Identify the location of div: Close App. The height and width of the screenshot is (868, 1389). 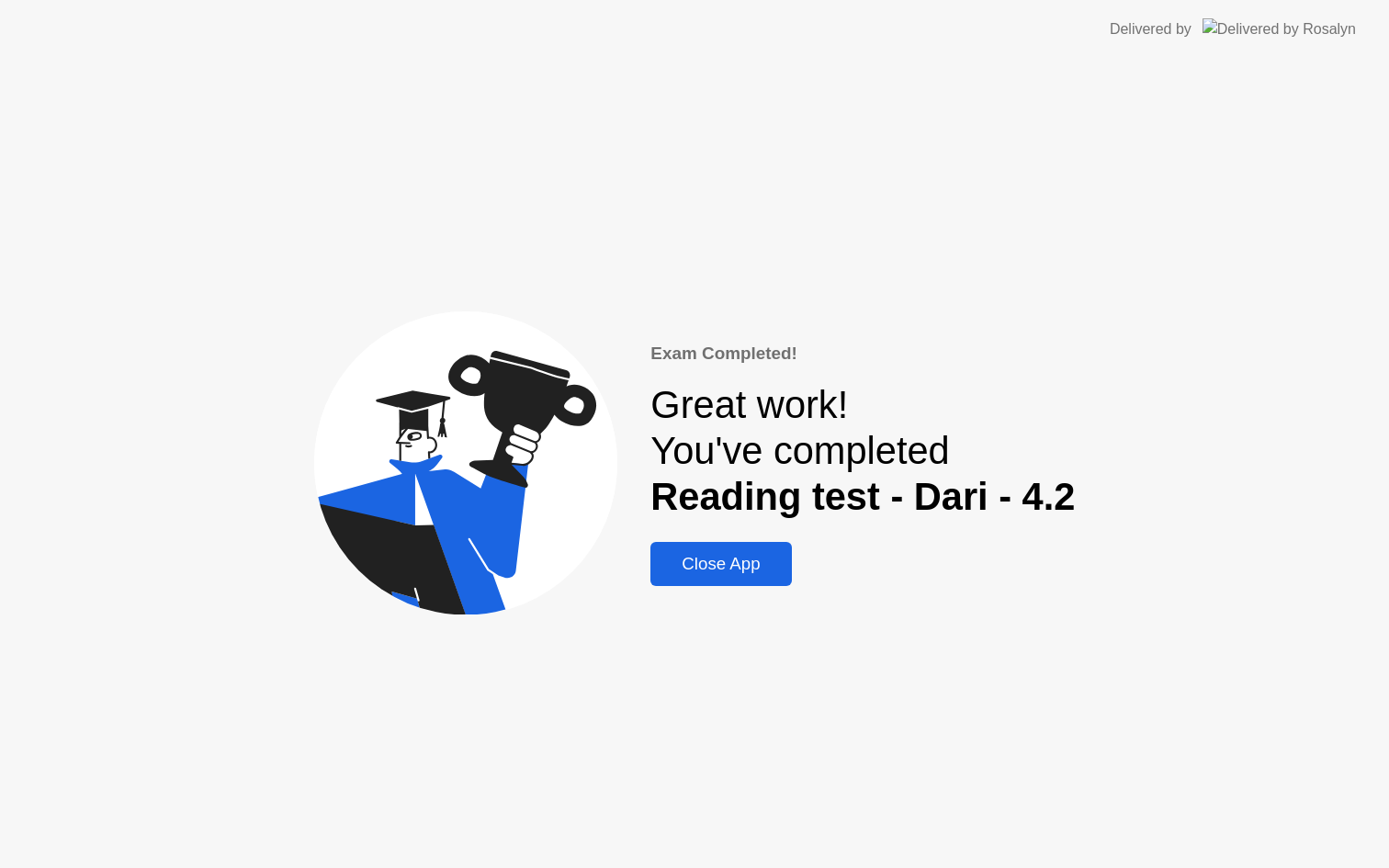
(720, 564).